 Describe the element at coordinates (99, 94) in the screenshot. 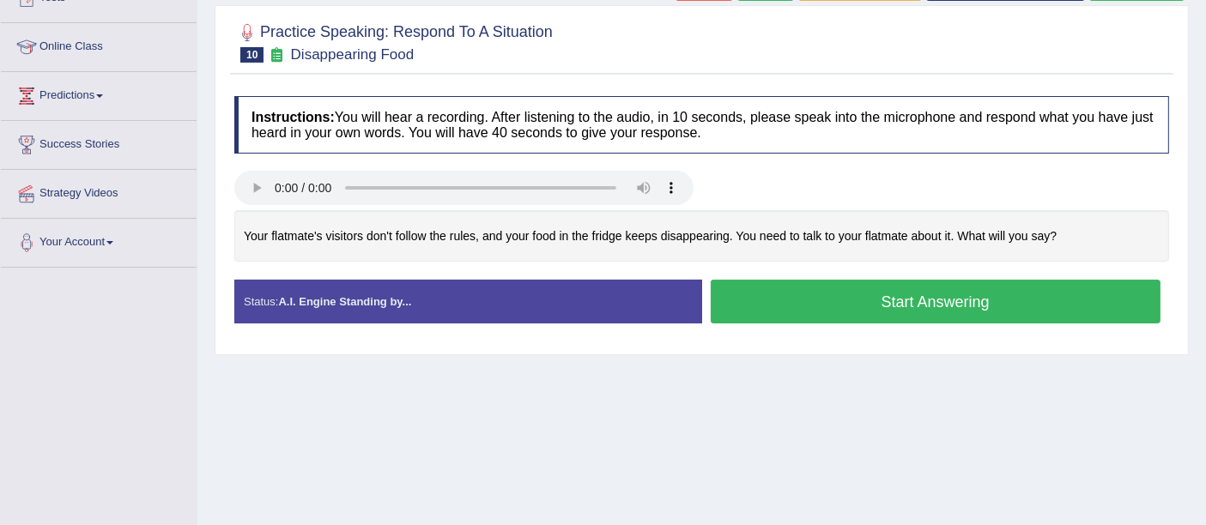

I see `a: Predictions` at that location.